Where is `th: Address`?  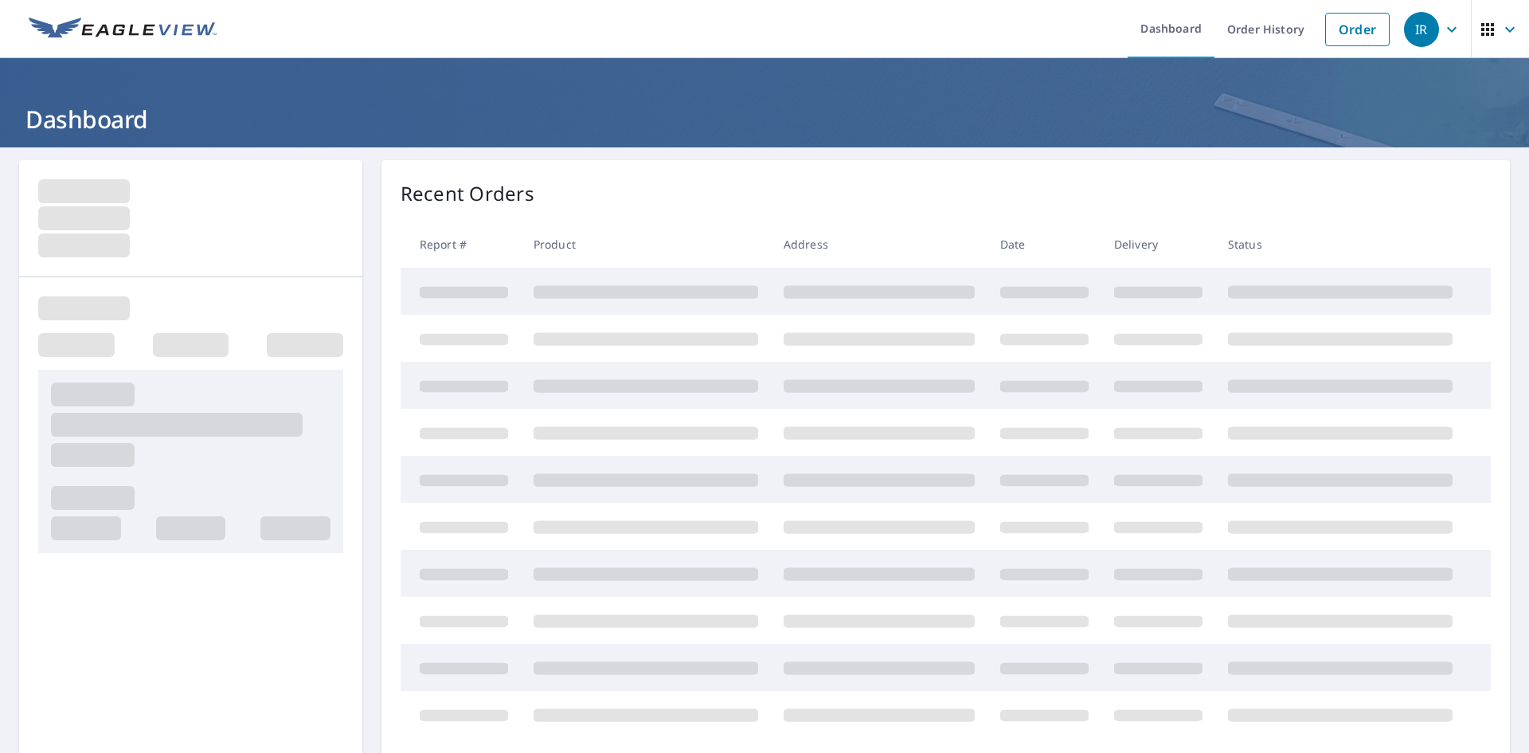
th: Address is located at coordinates (879, 244).